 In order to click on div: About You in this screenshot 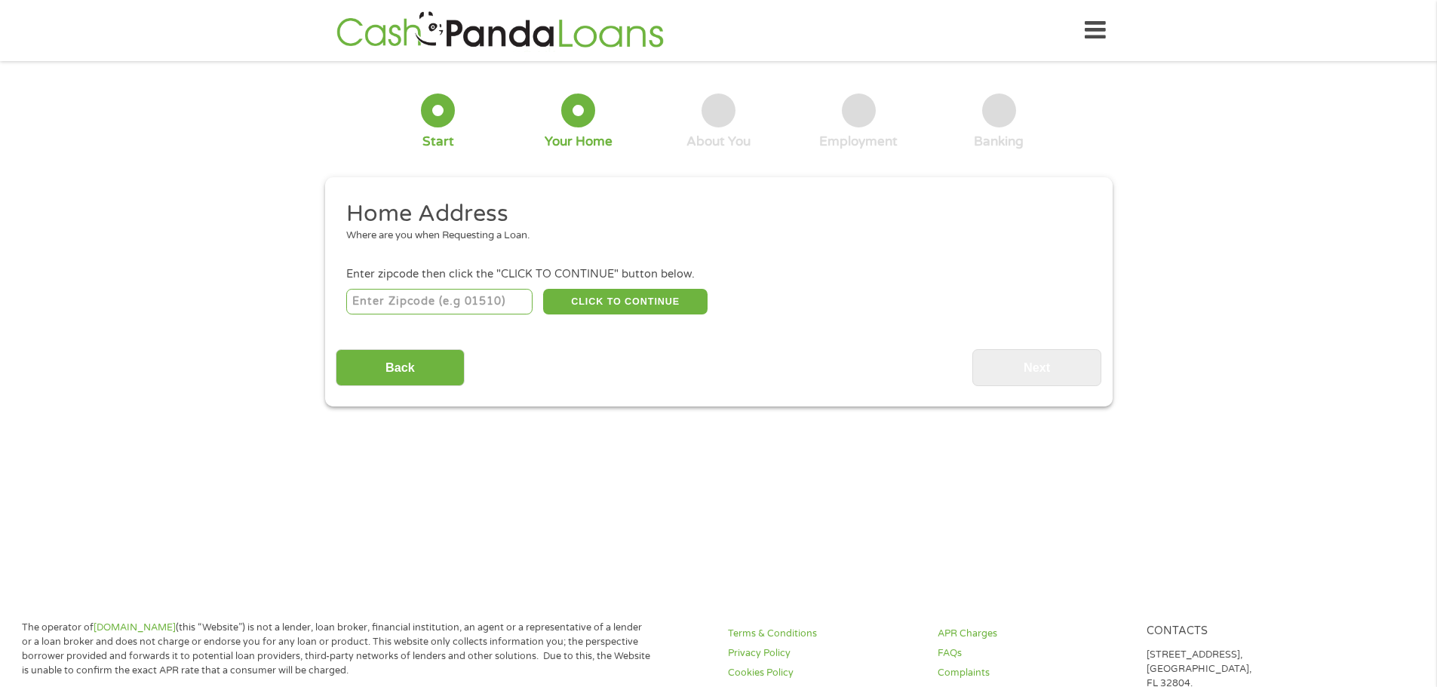, I will do `click(718, 142)`.